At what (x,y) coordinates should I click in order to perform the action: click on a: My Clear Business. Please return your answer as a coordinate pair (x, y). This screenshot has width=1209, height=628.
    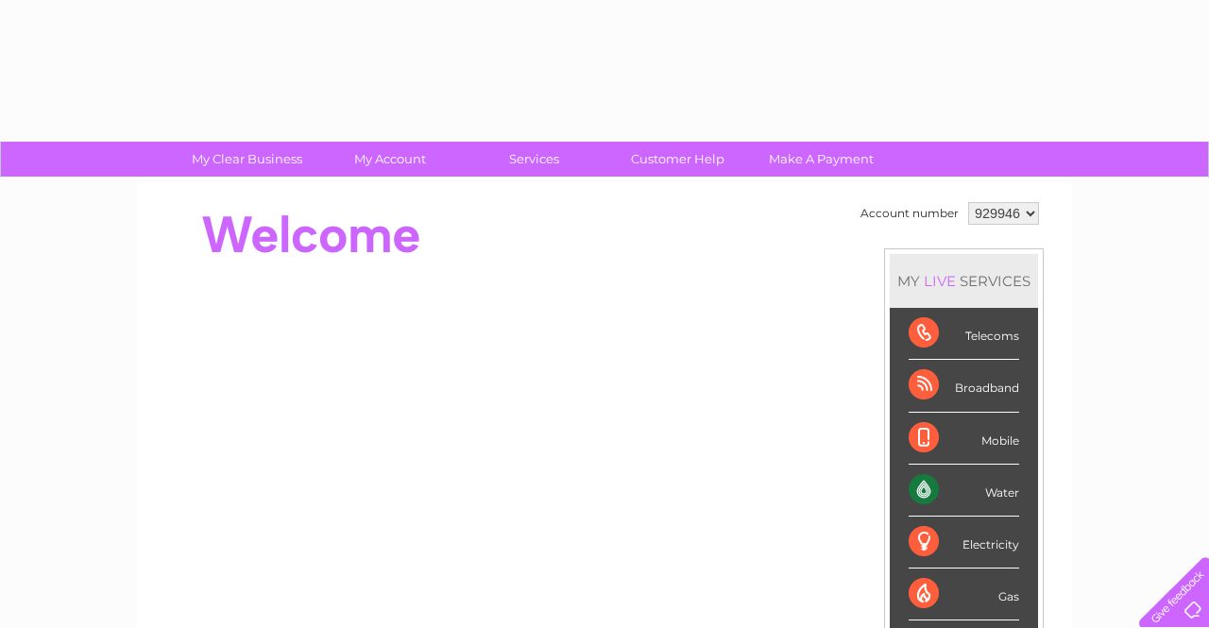
    Looking at the image, I should click on (247, 159).